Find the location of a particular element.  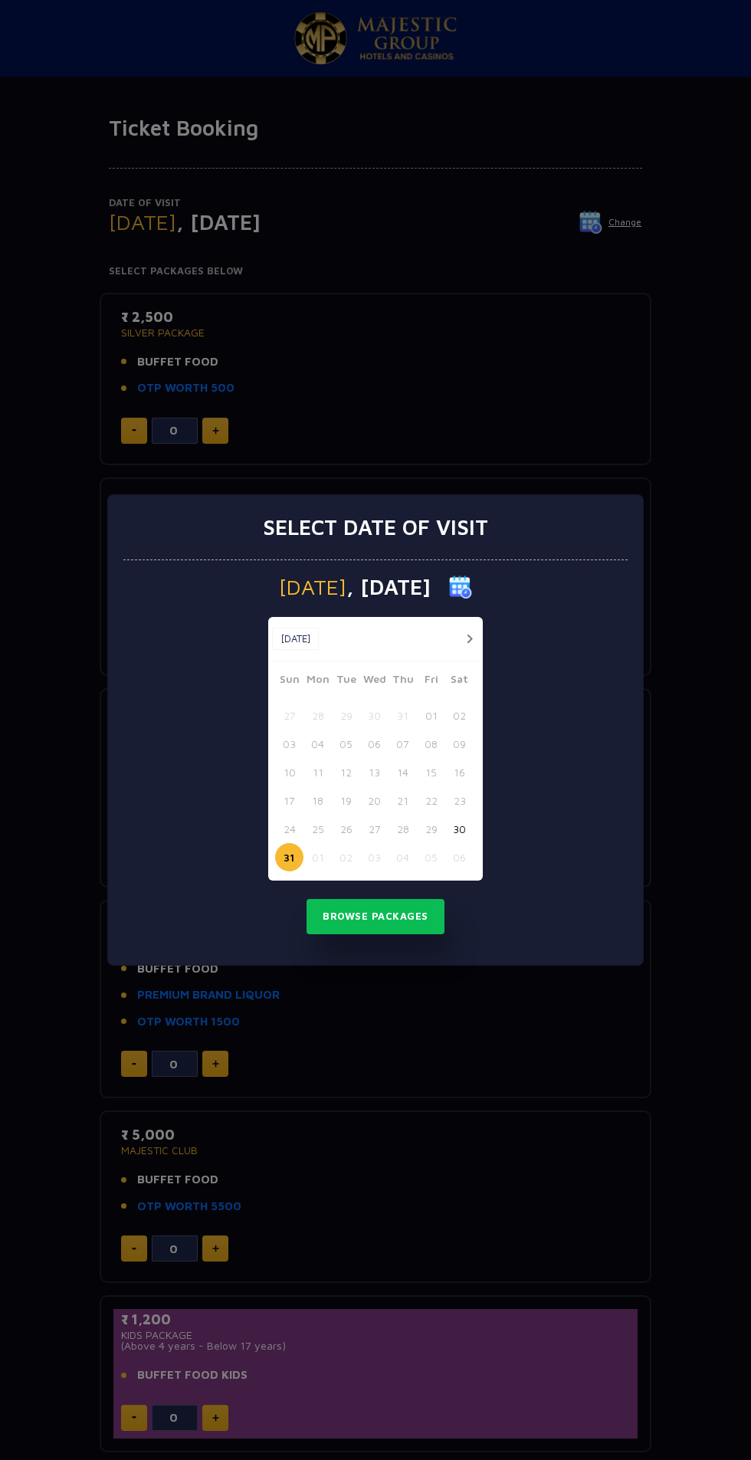

button: 13 is located at coordinates (374, 772).